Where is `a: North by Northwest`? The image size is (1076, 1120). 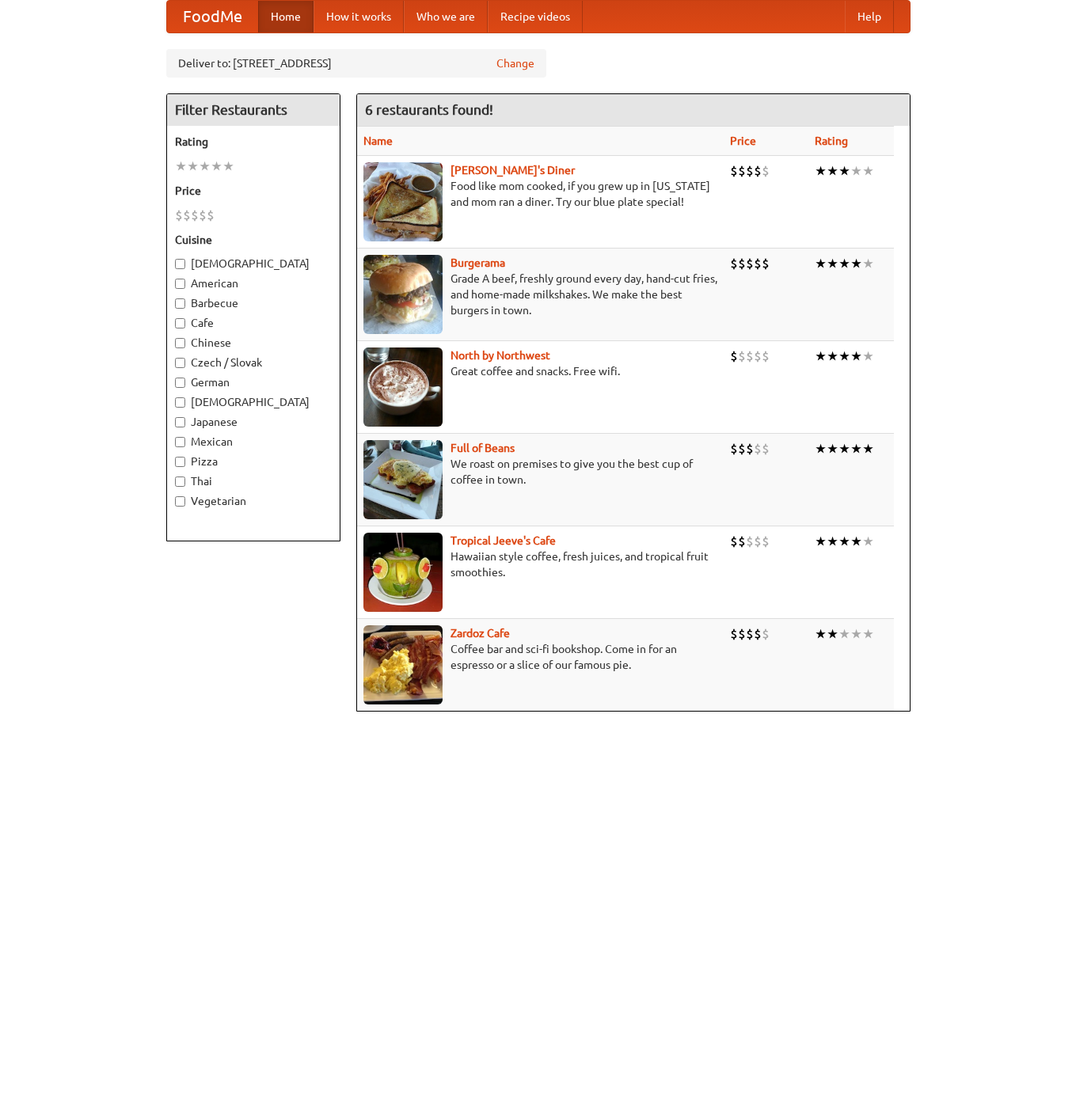
a: North by Northwest is located at coordinates (500, 356).